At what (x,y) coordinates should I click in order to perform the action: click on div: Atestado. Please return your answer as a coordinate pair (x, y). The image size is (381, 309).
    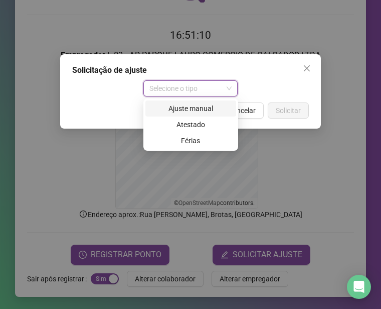
    Looking at the image, I should click on (191, 124).